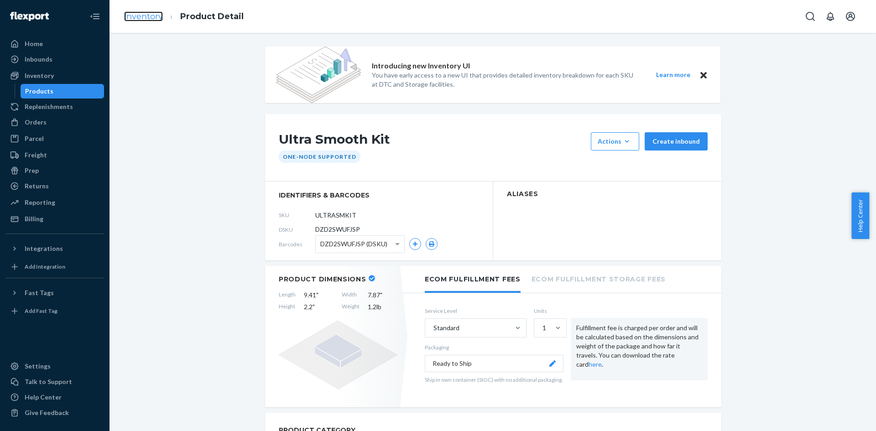 Image resolution: width=876 pixels, height=431 pixels. What do you see at coordinates (48, 382) in the screenshot?
I see `div: Talk to Support` at bounding box center [48, 382].